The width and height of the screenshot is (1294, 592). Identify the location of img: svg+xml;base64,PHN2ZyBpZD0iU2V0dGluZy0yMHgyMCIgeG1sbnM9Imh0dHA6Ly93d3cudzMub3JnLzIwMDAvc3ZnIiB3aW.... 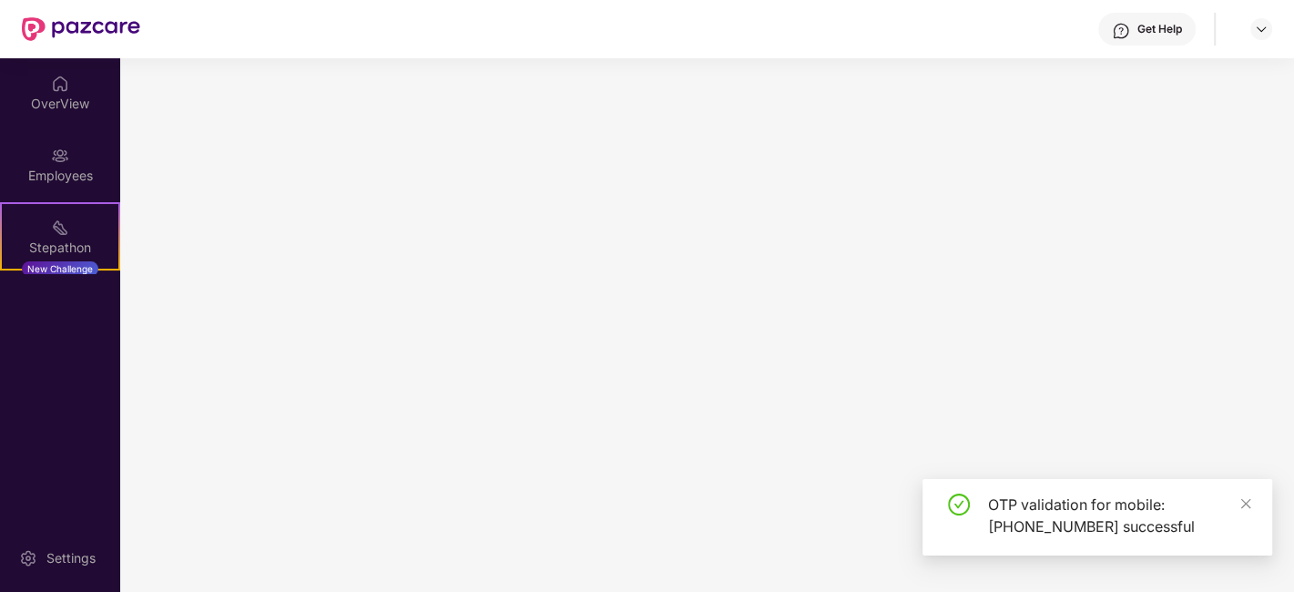
(28, 558).